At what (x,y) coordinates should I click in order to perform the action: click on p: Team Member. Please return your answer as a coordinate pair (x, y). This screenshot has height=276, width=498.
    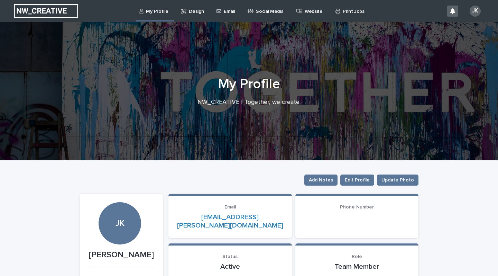
    Looking at the image, I should click on (357, 267).